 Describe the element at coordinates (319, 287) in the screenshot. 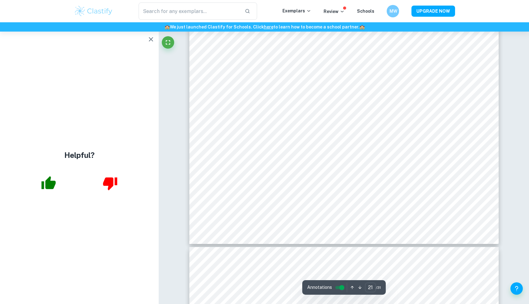

I see `span: Annotations` at that location.